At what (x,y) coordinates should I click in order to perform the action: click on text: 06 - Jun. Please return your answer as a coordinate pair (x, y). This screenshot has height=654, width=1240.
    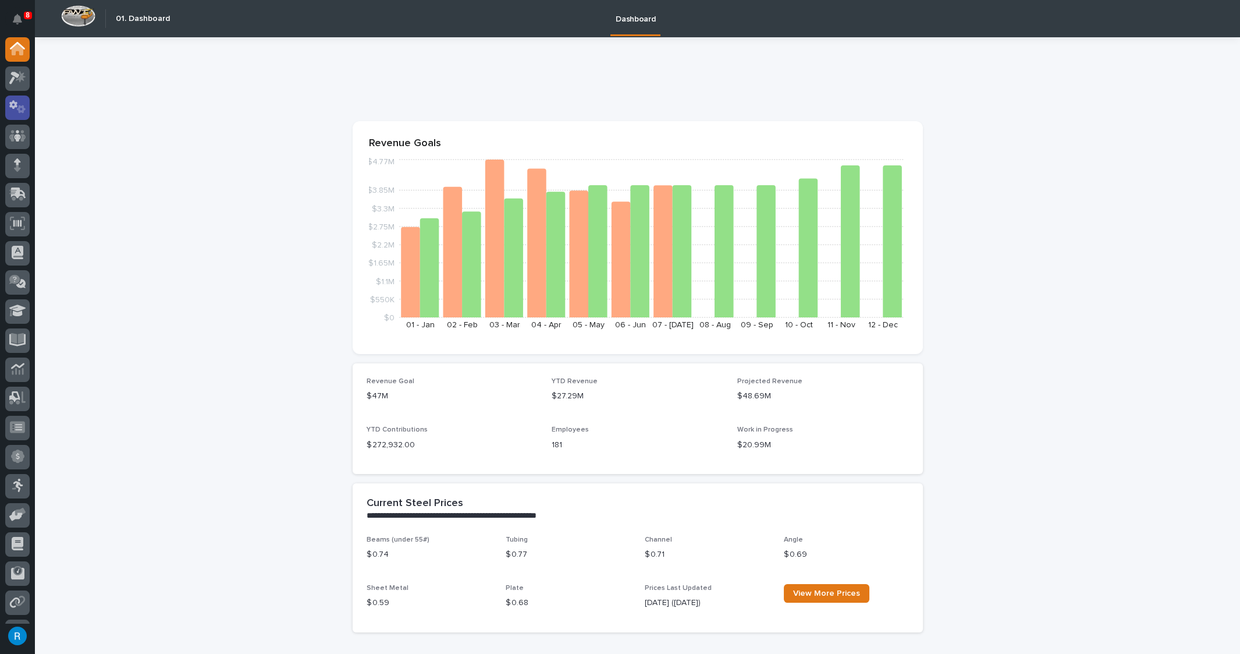
    Looking at the image, I should click on (630, 325).